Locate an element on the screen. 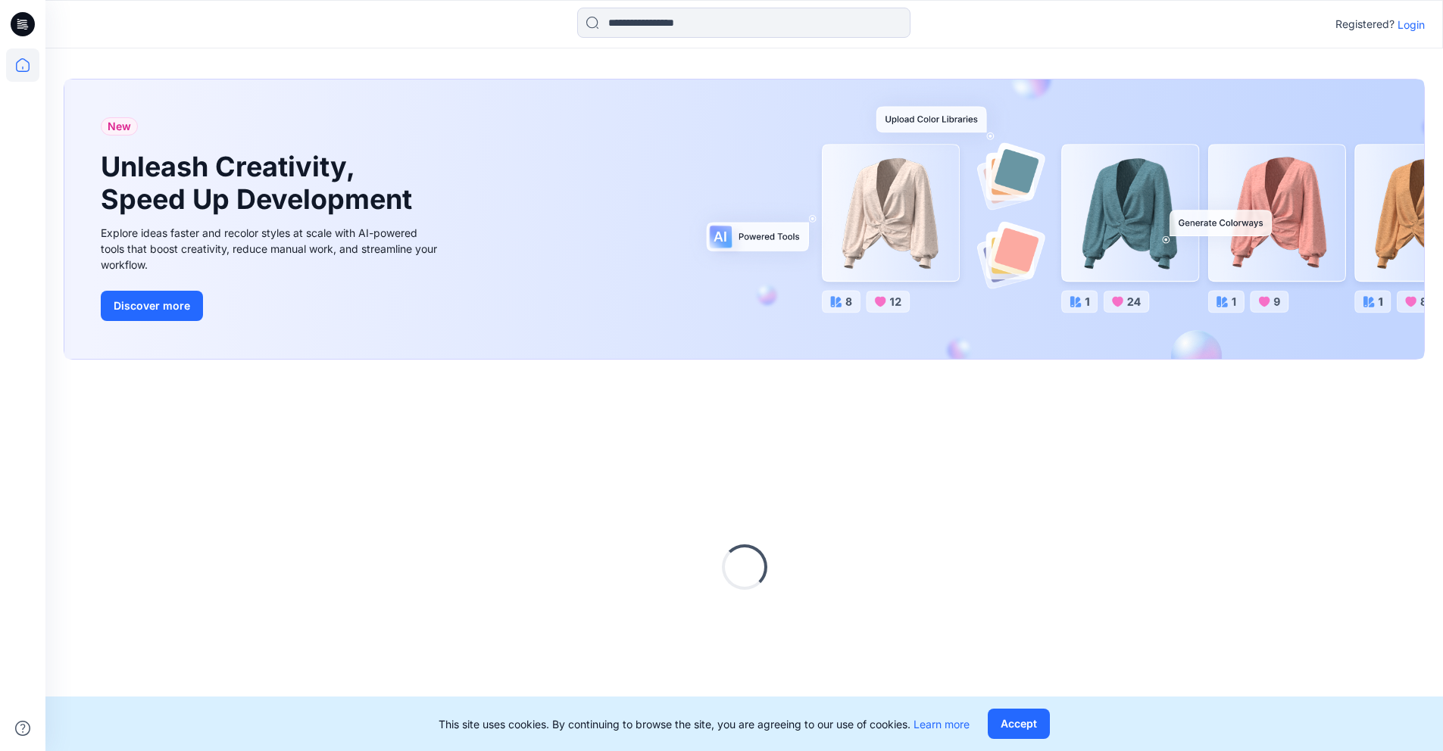  span: New is located at coordinates (119, 127).